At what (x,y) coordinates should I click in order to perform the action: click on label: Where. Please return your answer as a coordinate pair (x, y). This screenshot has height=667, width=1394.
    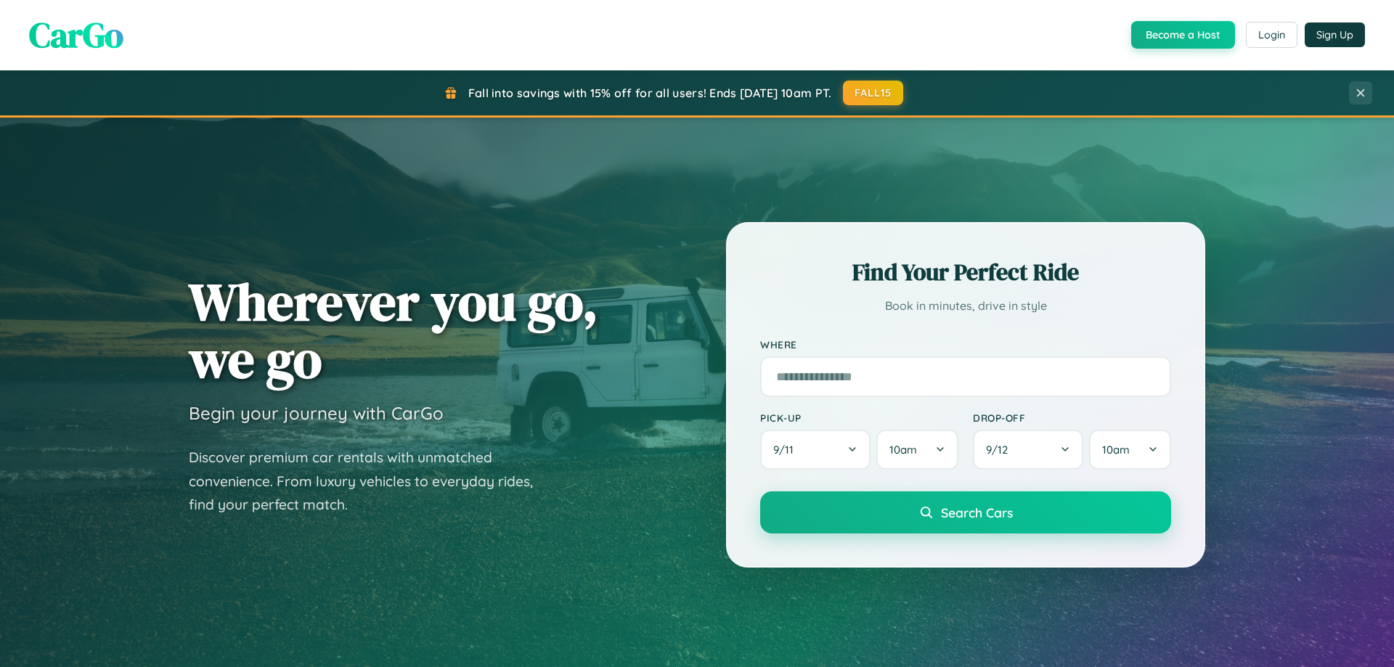
    Looking at the image, I should click on (966, 344).